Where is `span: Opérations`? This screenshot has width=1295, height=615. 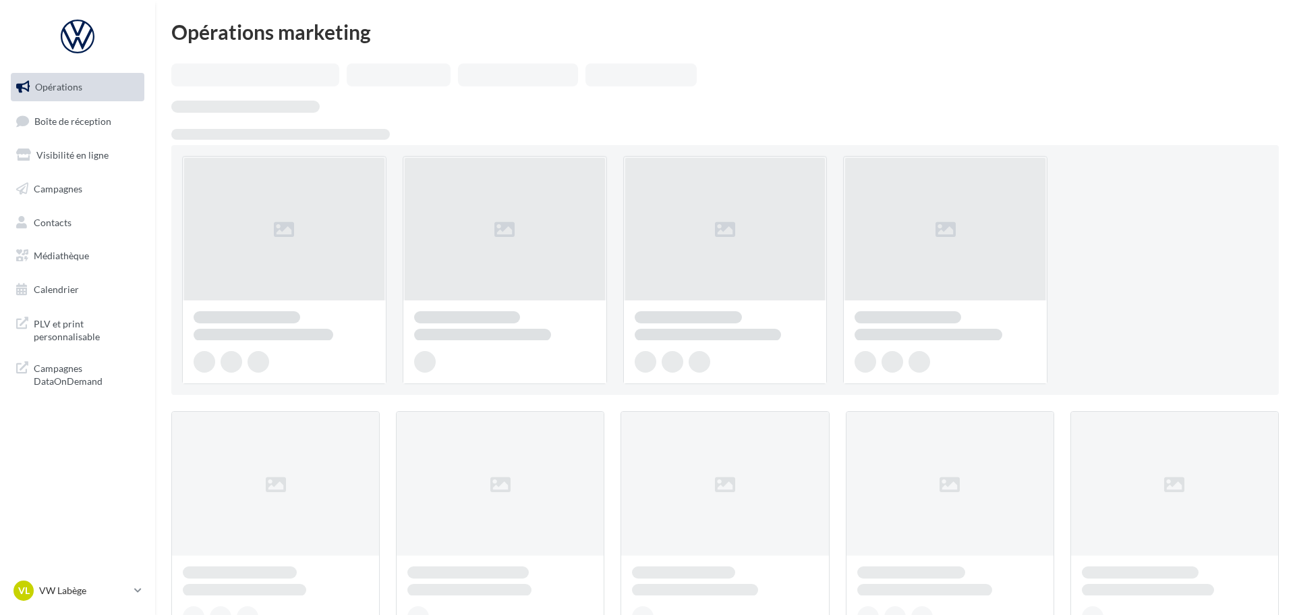 span: Opérations is located at coordinates (59, 86).